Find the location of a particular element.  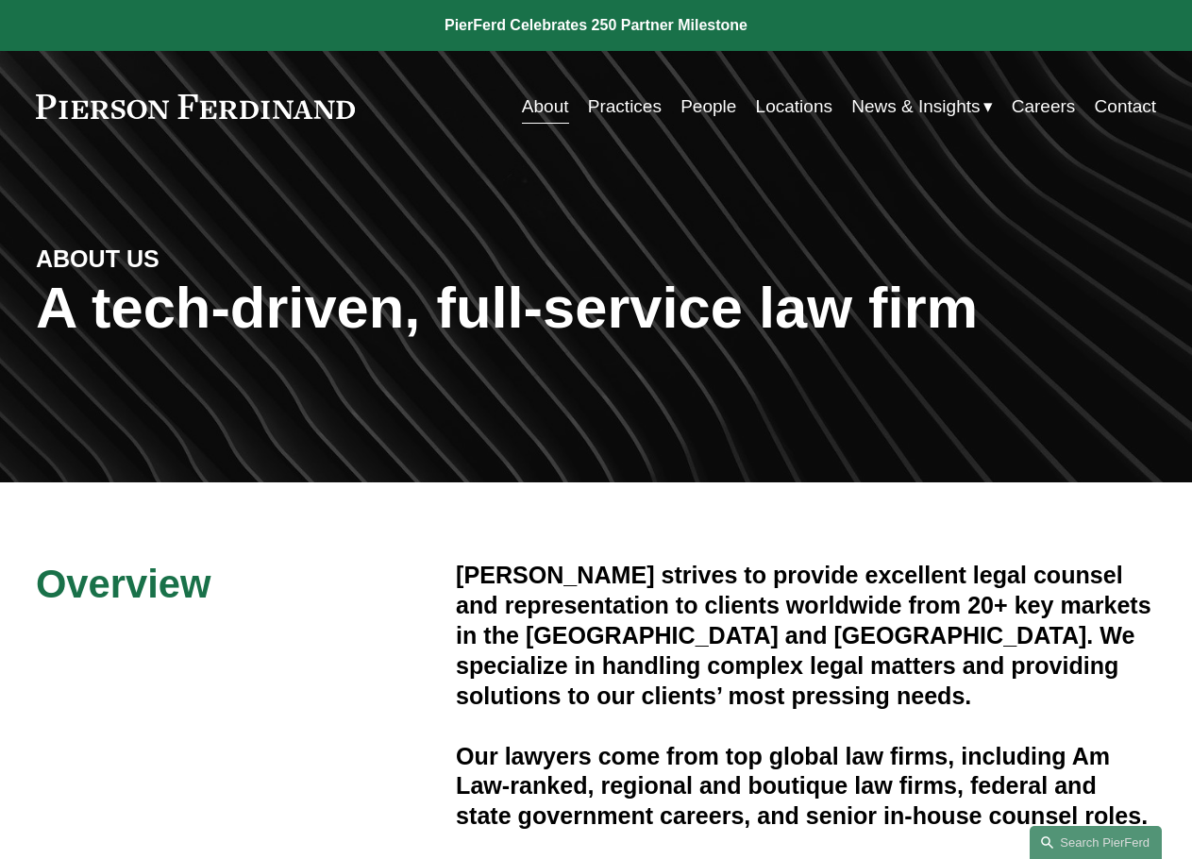

a: Locations is located at coordinates (794, 107).